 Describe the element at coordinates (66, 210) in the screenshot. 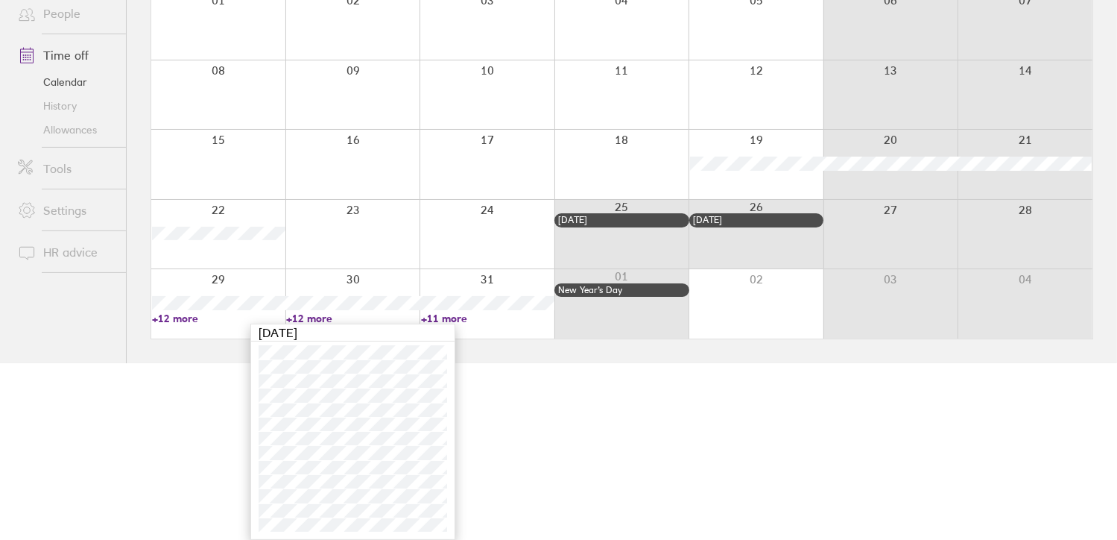

I see `a: Settings` at that location.